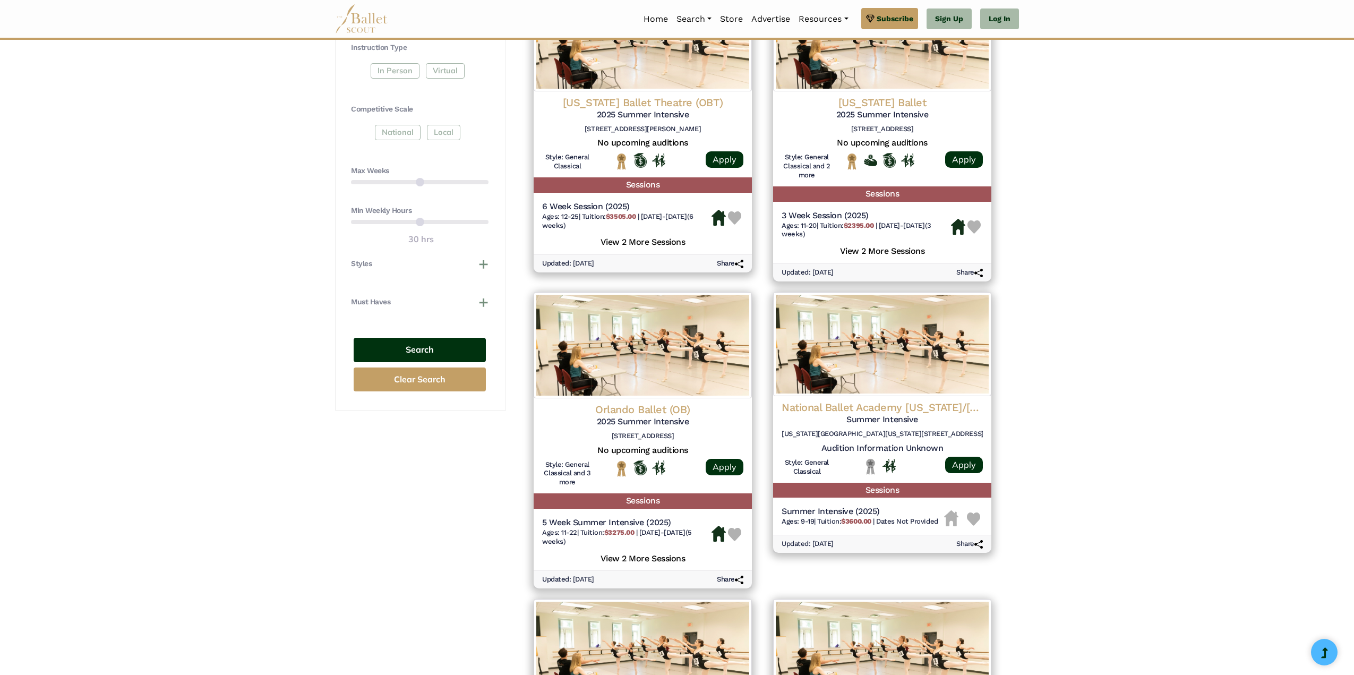 This screenshot has height=675, width=1354. What do you see at coordinates (806, 166) in the screenshot?
I see `h6: Style: General Classical and 2 more` at bounding box center [806, 166].